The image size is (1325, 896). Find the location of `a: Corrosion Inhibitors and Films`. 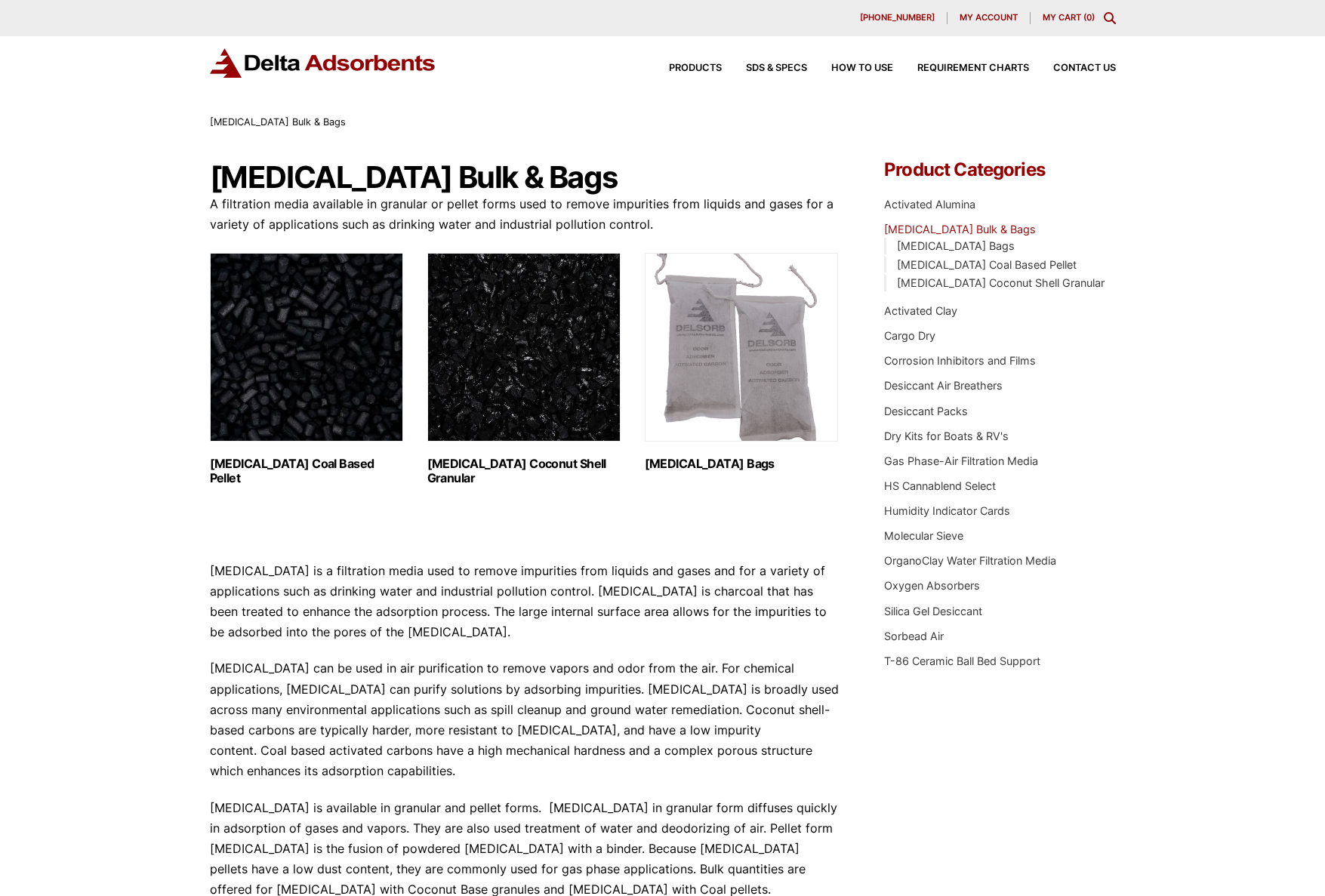

a: Corrosion Inhibitors and Films is located at coordinates (960, 361).